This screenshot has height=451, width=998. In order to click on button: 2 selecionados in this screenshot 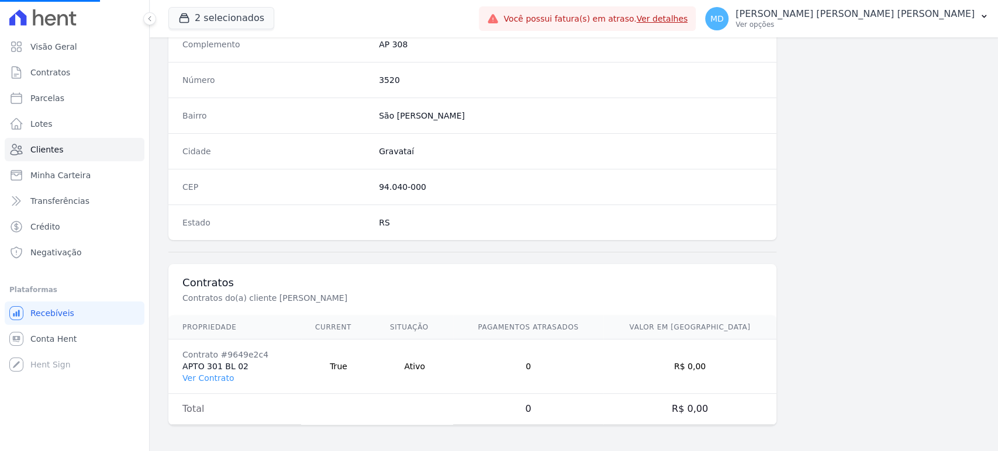, I will do `click(221, 18)`.